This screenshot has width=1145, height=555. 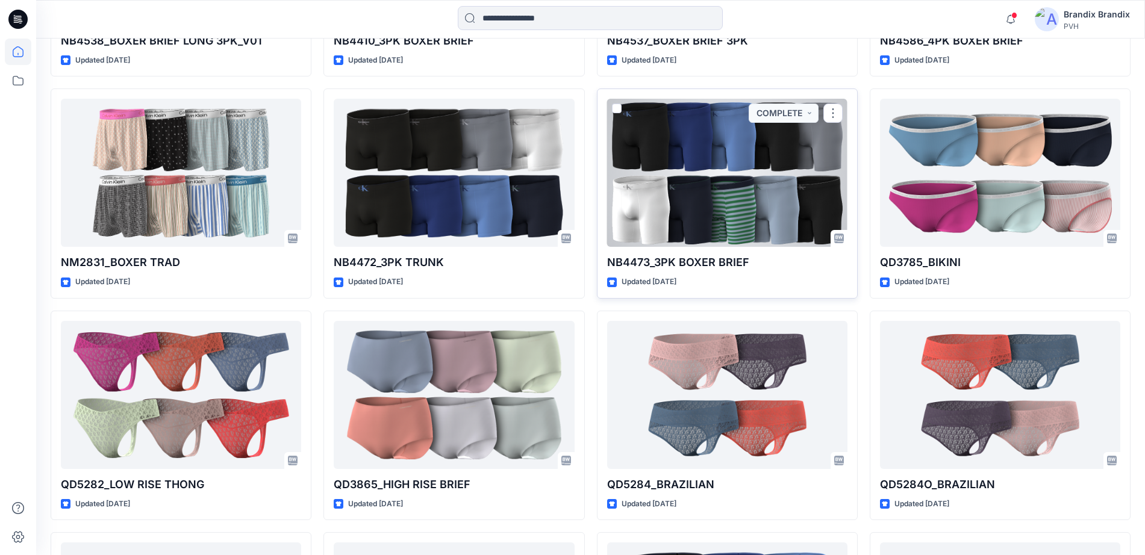 What do you see at coordinates (1047, 19) in the screenshot?
I see `img: avatar` at bounding box center [1047, 19].